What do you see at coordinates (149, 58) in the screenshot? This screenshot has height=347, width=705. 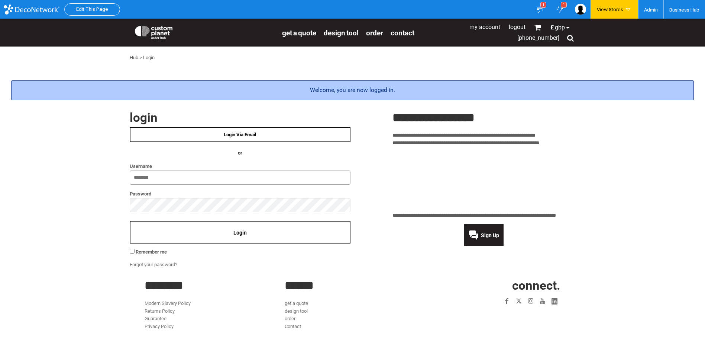 I see `div: Login` at bounding box center [149, 58].